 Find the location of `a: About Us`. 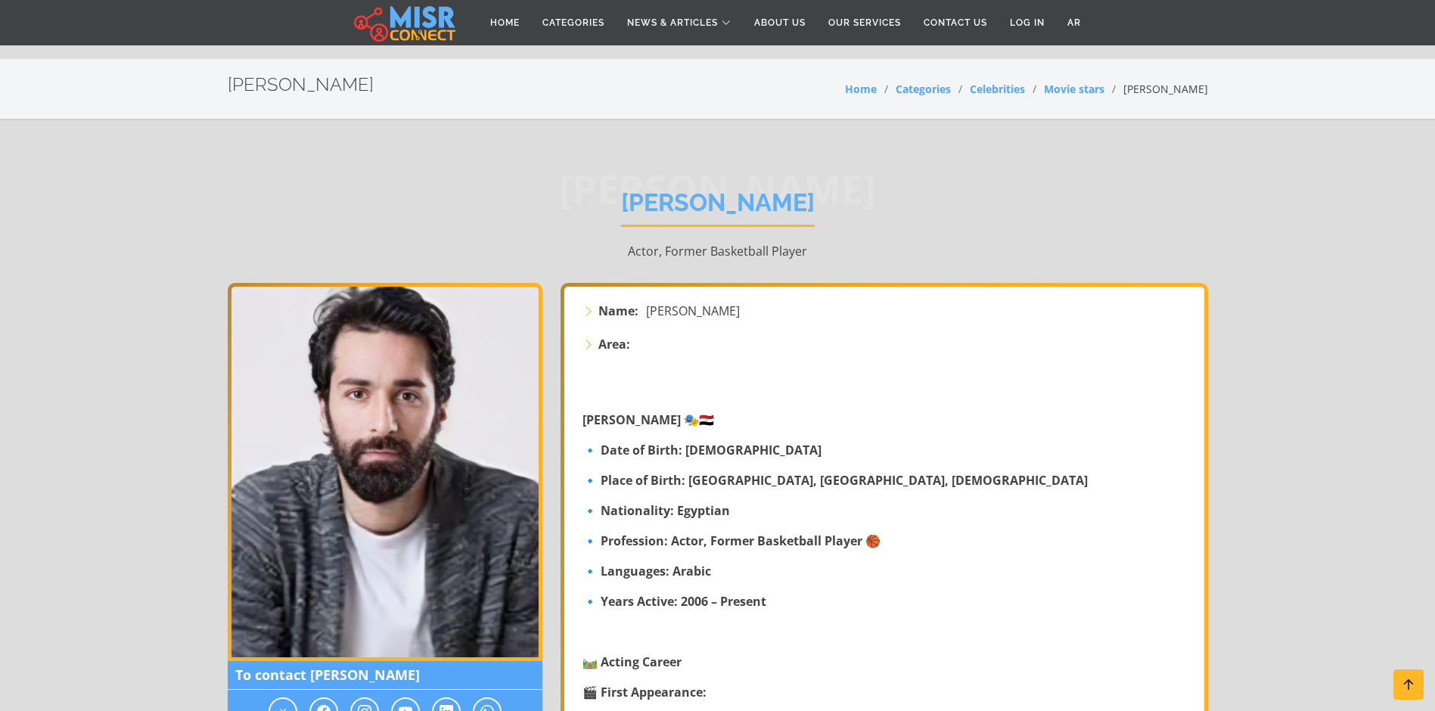

a: About Us is located at coordinates (780, 23).